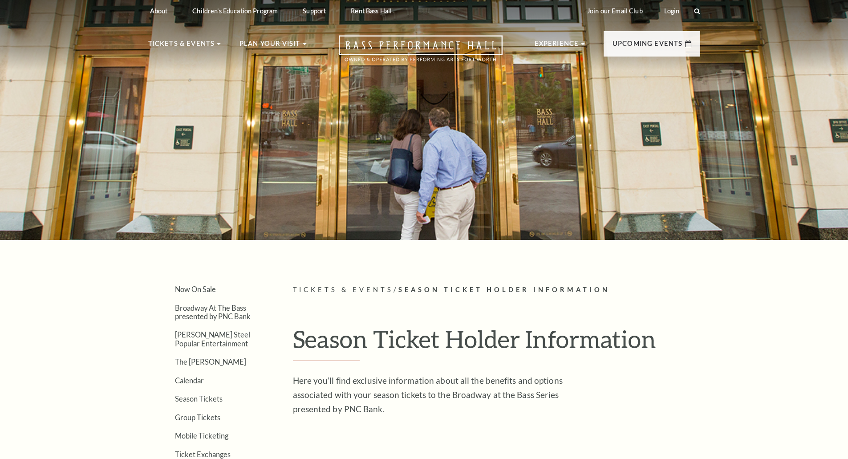 The image size is (848, 459). I want to click on a: Broadway At The Bass presented by PNC Bank, so click(213, 312).